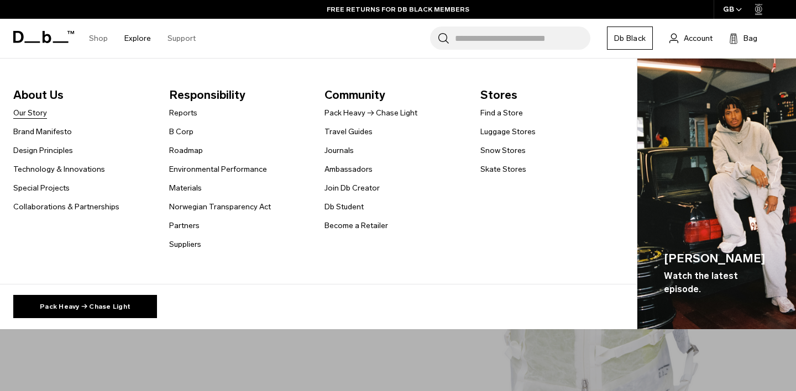  Describe the element at coordinates (43, 150) in the screenshot. I see `a: Design Principles` at that location.